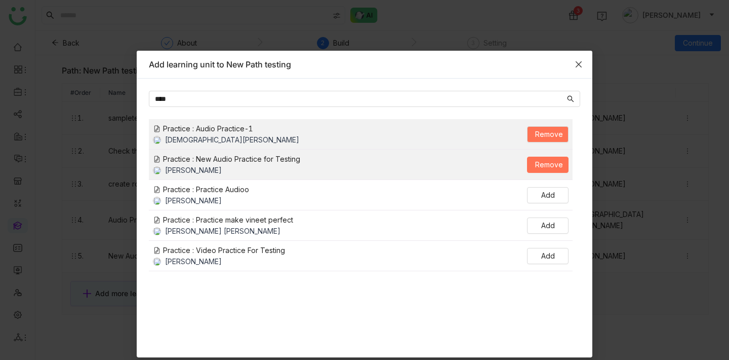 This screenshot has height=360, width=729. Describe the element at coordinates (157, 140) in the screenshot. I see `img: 684a9b06de261c4b36a3cf65` at that location.